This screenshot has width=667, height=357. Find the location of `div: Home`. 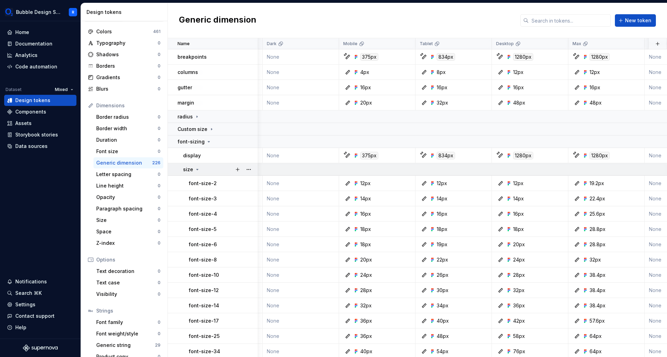

div: Home is located at coordinates (22, 32).